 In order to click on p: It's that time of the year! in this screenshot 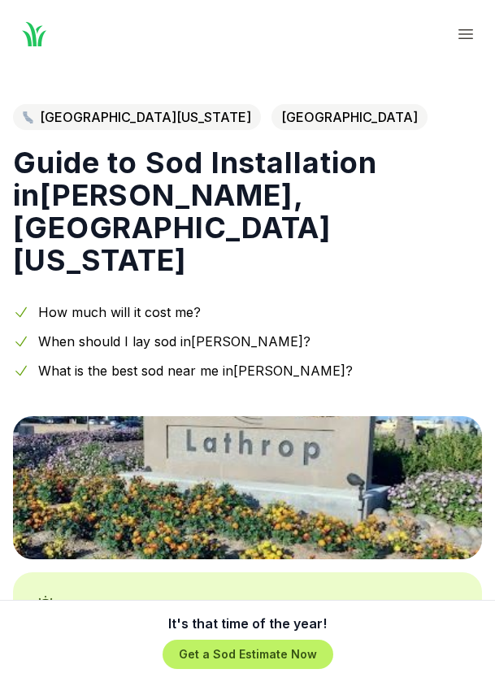, I will do `click(247, 624)`.